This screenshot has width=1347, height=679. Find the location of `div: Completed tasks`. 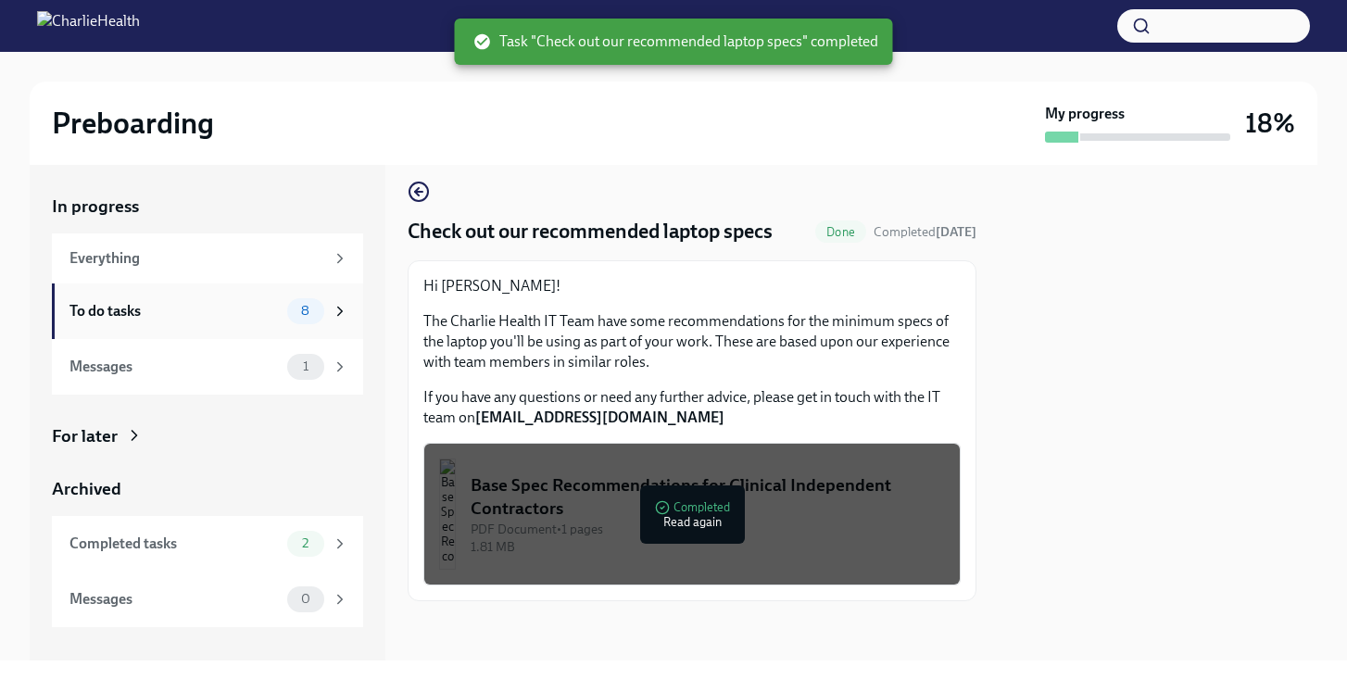

div: Completed tasks is located at coordinates (174, 544).